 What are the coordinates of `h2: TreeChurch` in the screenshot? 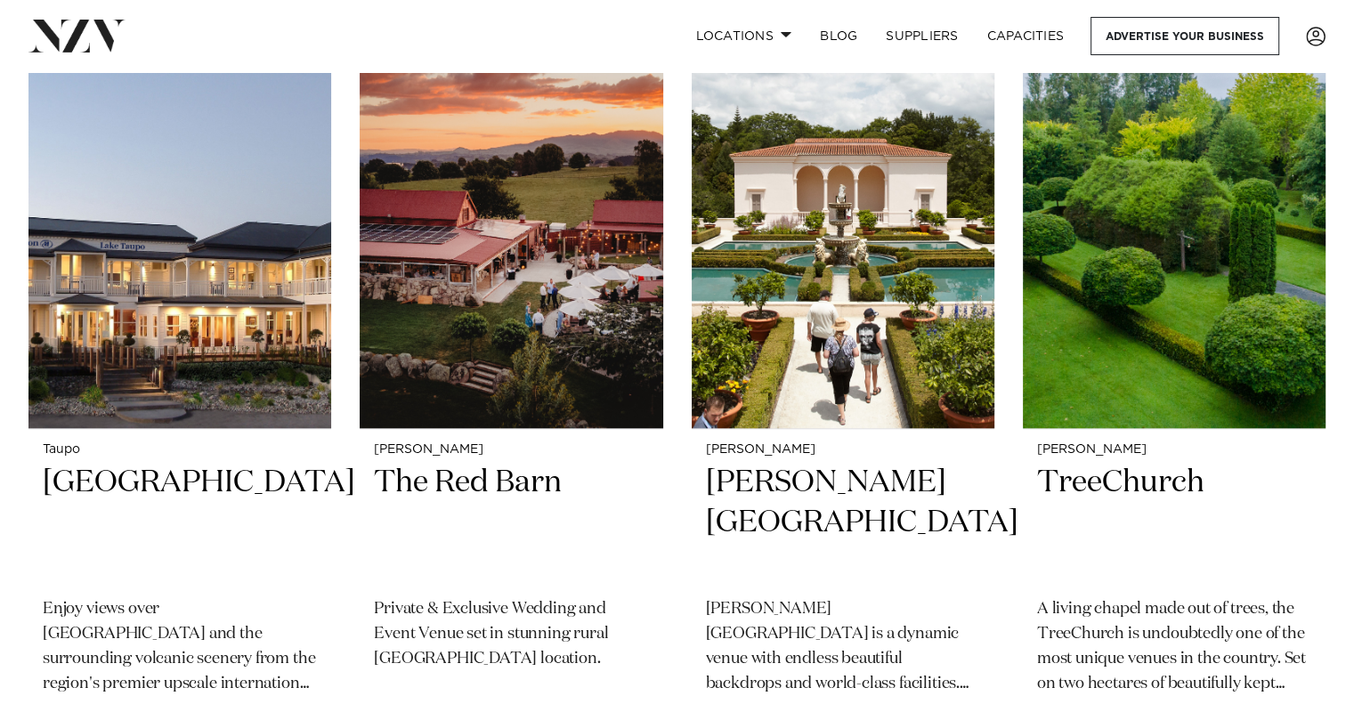 It's located at (1174, 523).